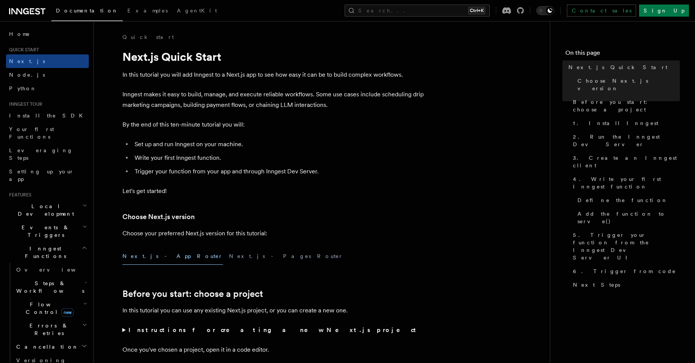 The height and width of the screenshot is (363, 695). What do you see at coordinates (629, 218) in the screenshot?
I see `span: Add the function to serve()` at bounding box center [629, 218].